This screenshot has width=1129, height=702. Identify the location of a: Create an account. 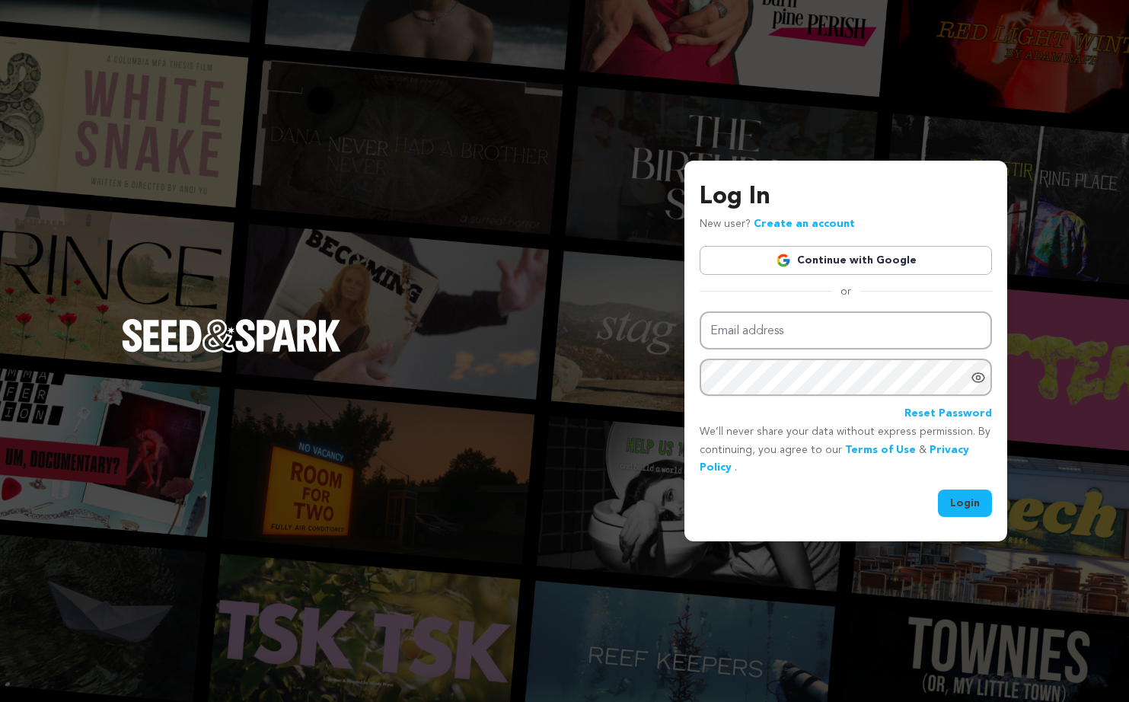
(804, 224).